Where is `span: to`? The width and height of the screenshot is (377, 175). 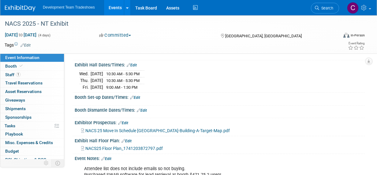
span: to is located at coordinates (20, 35).